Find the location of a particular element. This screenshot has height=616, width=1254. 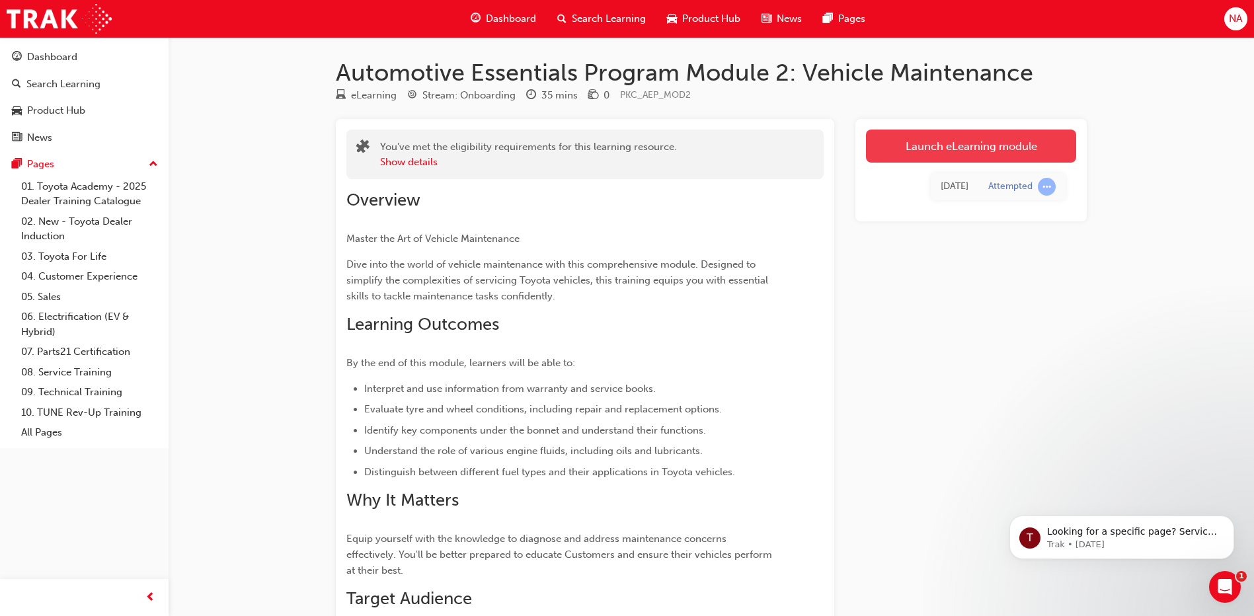

a: All Pages is located at coordinates (89, 432).